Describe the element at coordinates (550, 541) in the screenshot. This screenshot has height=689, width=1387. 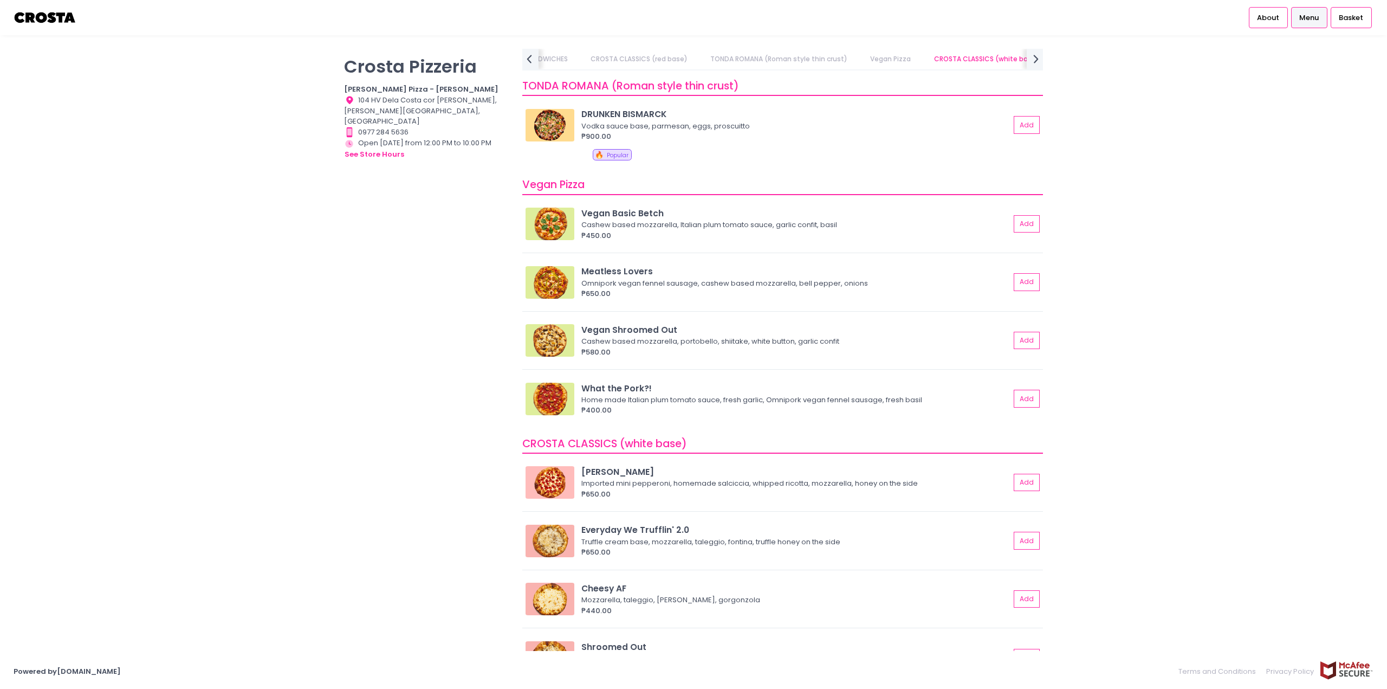
I see `img: Everyday We Trufflin' 2.0` at that location.